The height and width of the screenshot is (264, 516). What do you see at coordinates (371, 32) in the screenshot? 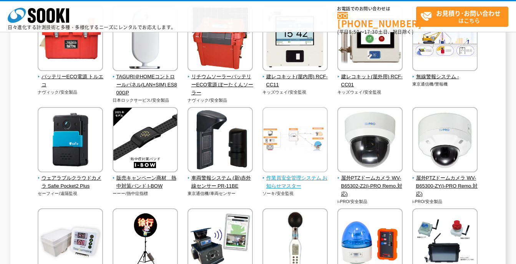
I see `span: 17:30` at bounding box center [371, 32].